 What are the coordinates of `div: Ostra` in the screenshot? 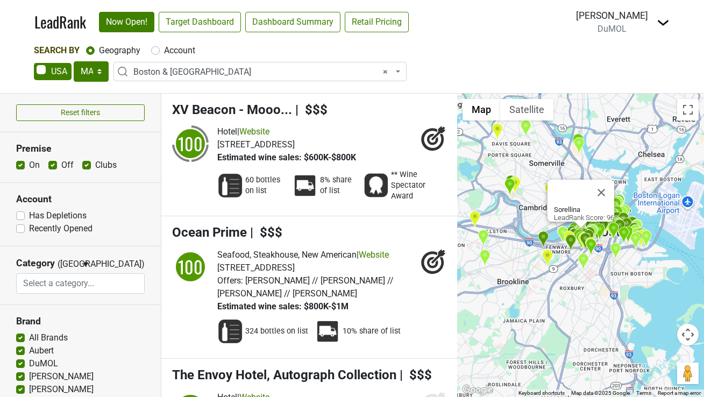 It's located at (597, 231).